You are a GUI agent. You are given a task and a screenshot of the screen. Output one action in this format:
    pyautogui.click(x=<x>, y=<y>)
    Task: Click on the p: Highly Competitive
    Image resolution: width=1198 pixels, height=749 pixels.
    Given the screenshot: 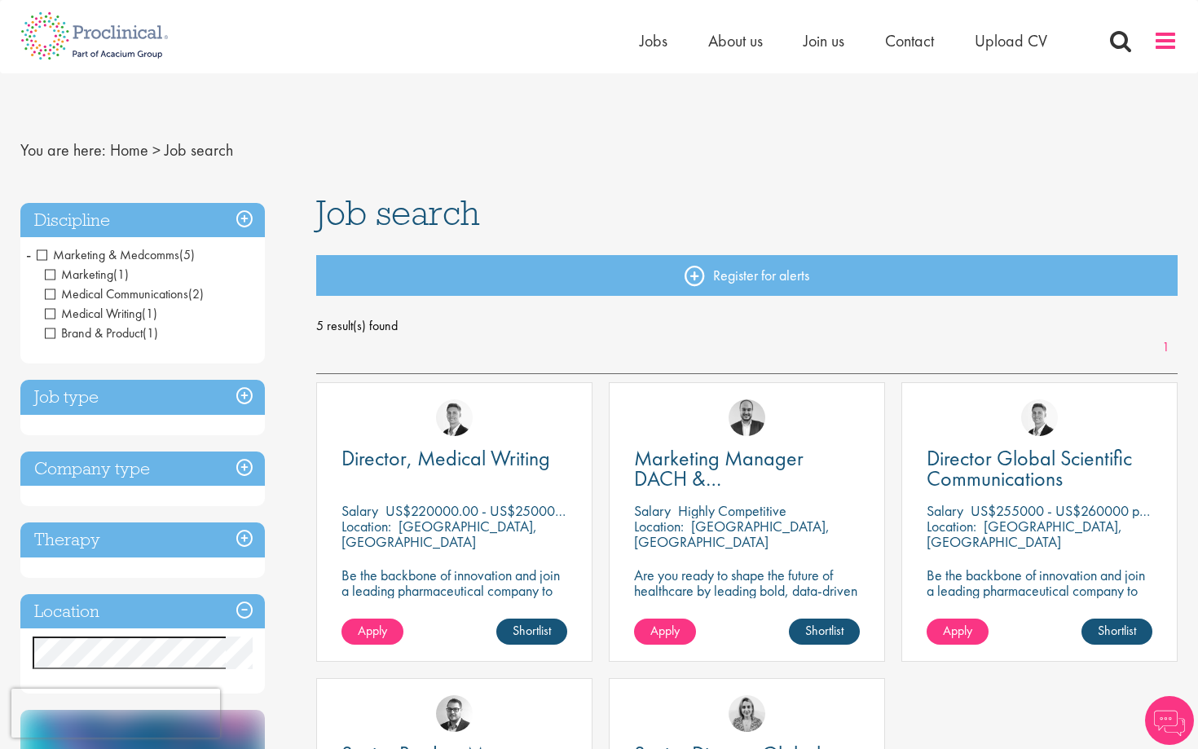 What is the action you would take?
    pyautogui.click(x=732, y=510)
    